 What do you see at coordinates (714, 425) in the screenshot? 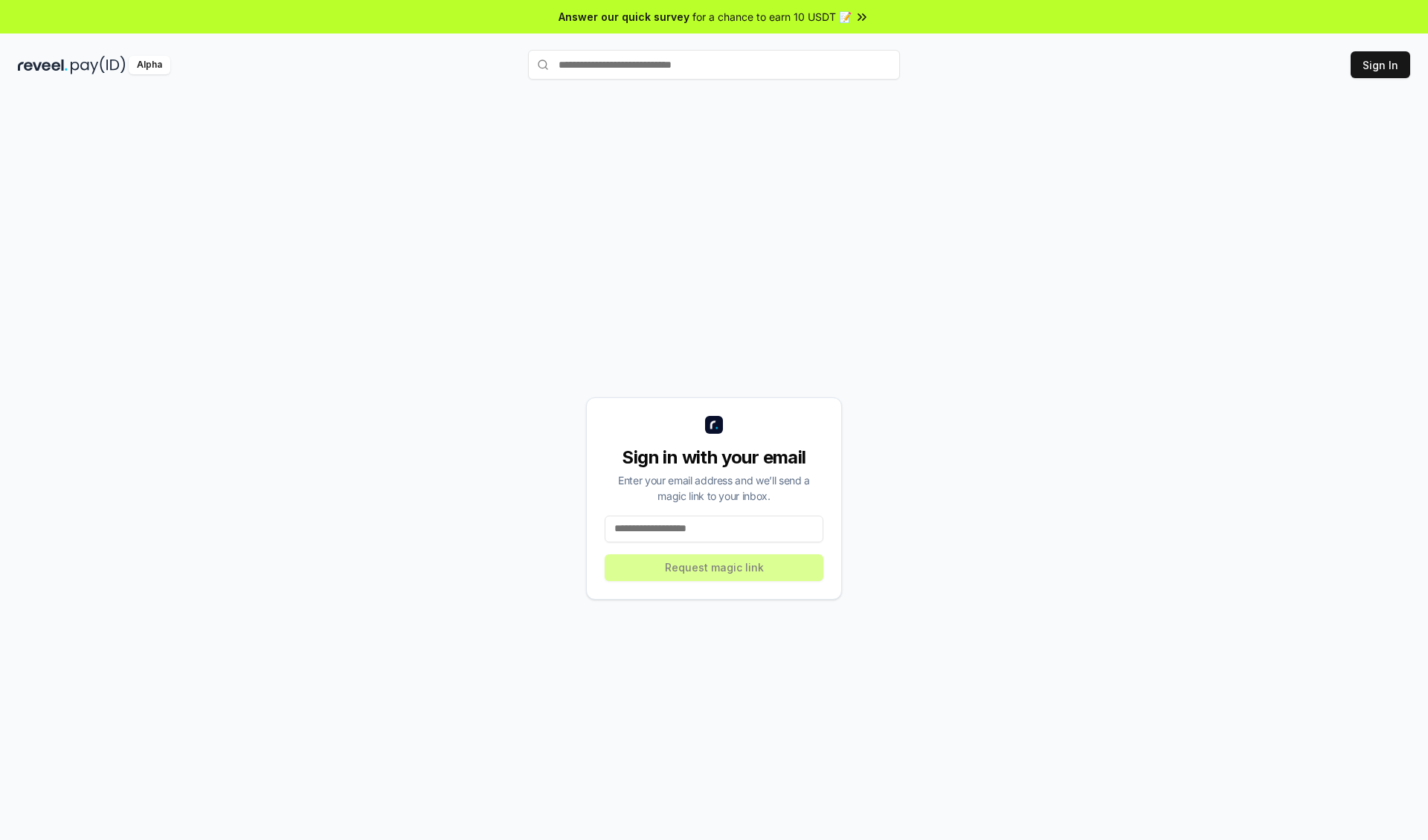
I see `img: logo_small` at bounding box center [714, 425].